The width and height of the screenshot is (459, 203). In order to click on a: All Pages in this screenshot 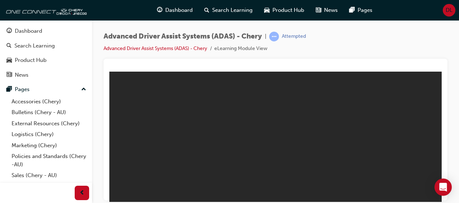, I will do `click(49, 187)`.